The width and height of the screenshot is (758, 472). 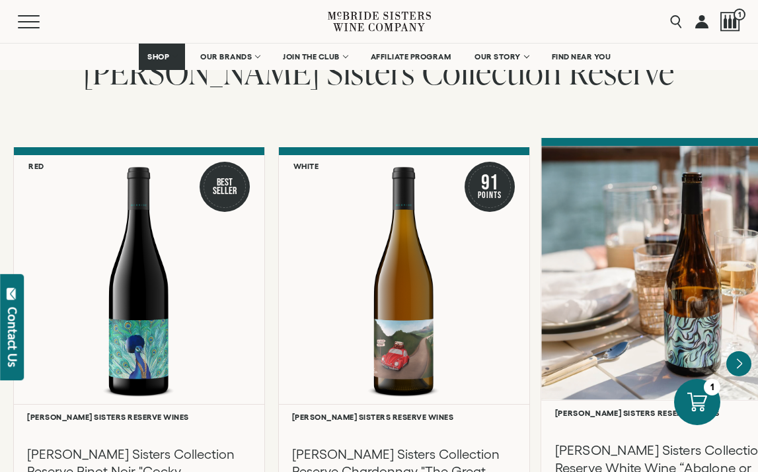 What do you see at coordinates (306, 166) in the screenshot?
I see `h6: White` at bounding box center [306, 166].